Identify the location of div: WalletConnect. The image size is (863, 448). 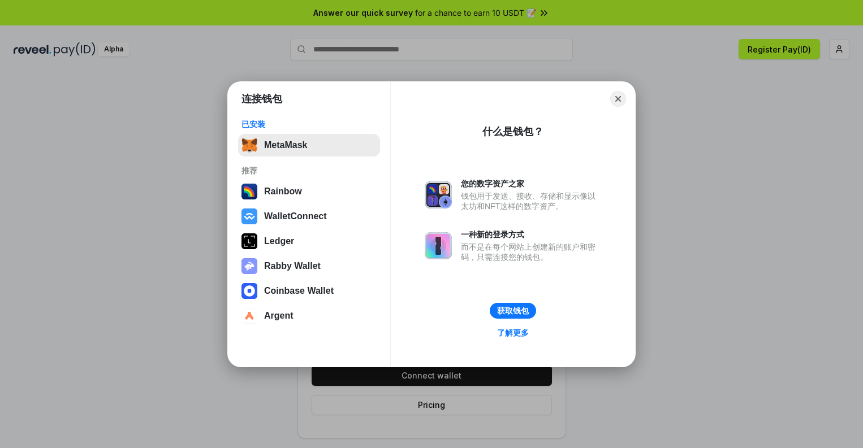
(295, 216).